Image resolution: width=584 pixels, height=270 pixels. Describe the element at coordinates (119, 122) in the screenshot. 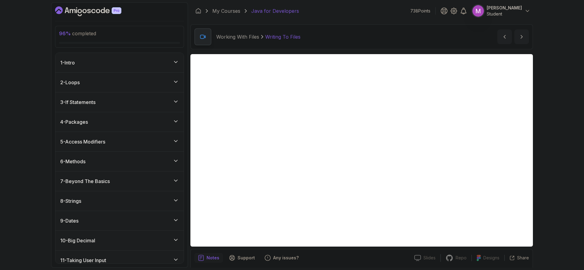

I see `button: 4-Packages` at that location.